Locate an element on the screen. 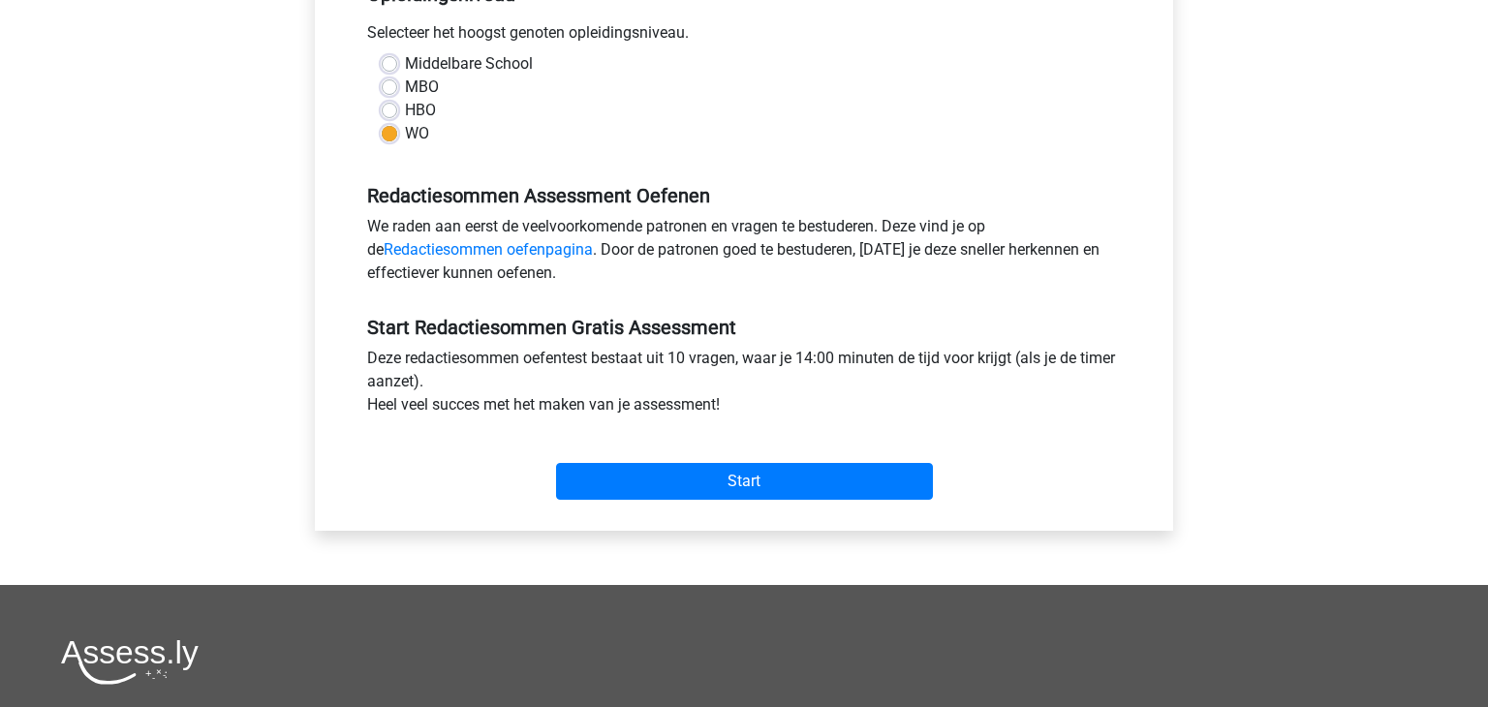  label: HBO is located at coordinates (420, 110).